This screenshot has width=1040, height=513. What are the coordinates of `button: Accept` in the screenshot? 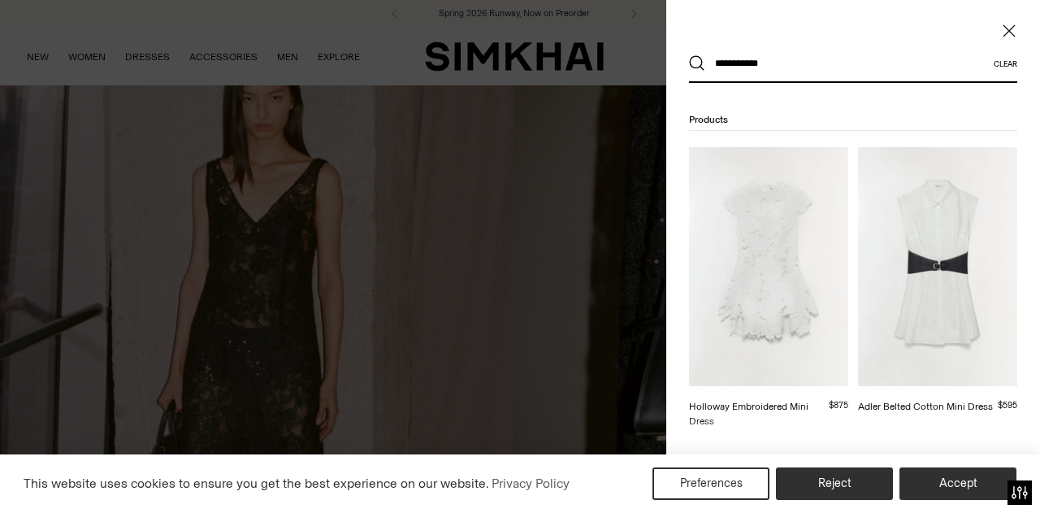 It's located at (958, 483).